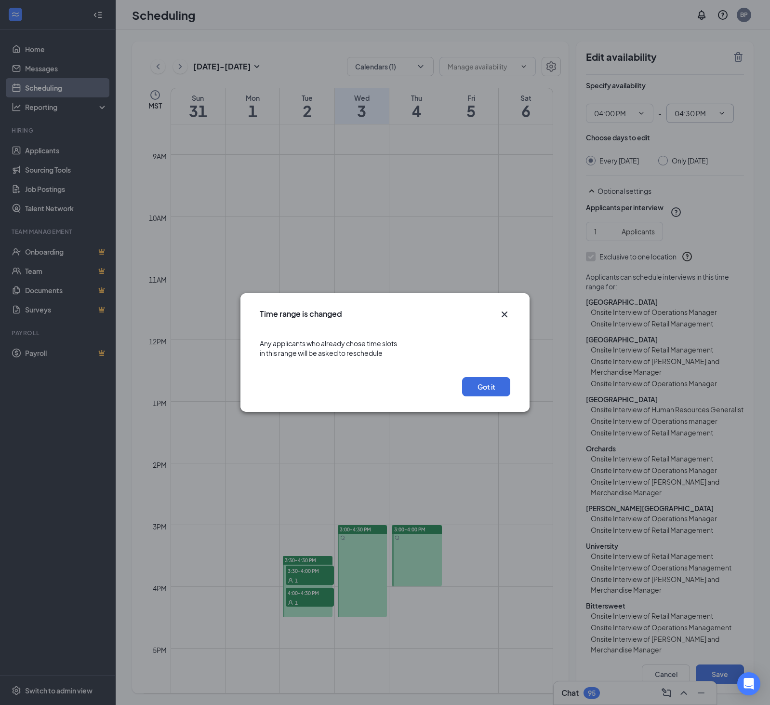  What do you see at coordinates (301, 314) in the screenshot?
I see `h3: Time range is changed` at bounding box center [301, 314].